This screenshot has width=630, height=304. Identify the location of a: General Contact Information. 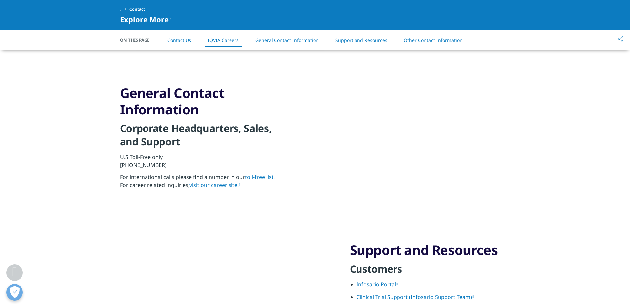
(287, 40).